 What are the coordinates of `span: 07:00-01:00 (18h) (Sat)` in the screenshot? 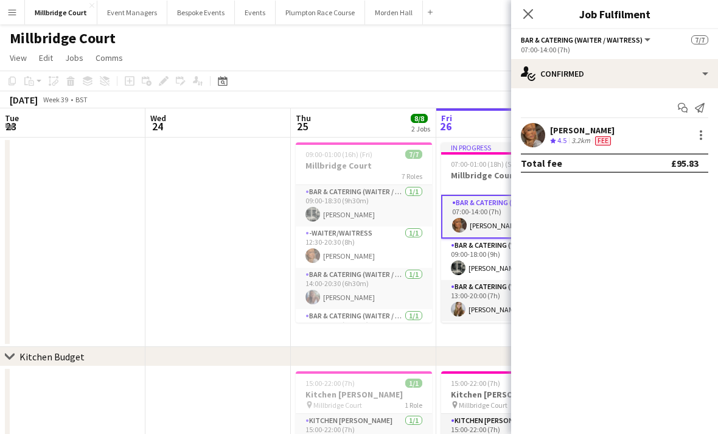 It's located at (486, 164).